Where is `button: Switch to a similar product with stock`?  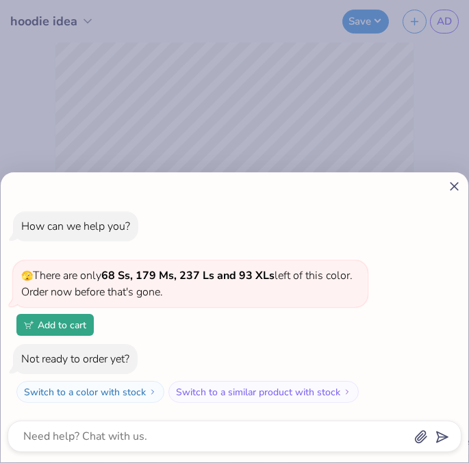 button: Switch to a similar product with stock is located at coordinates (264, 392).